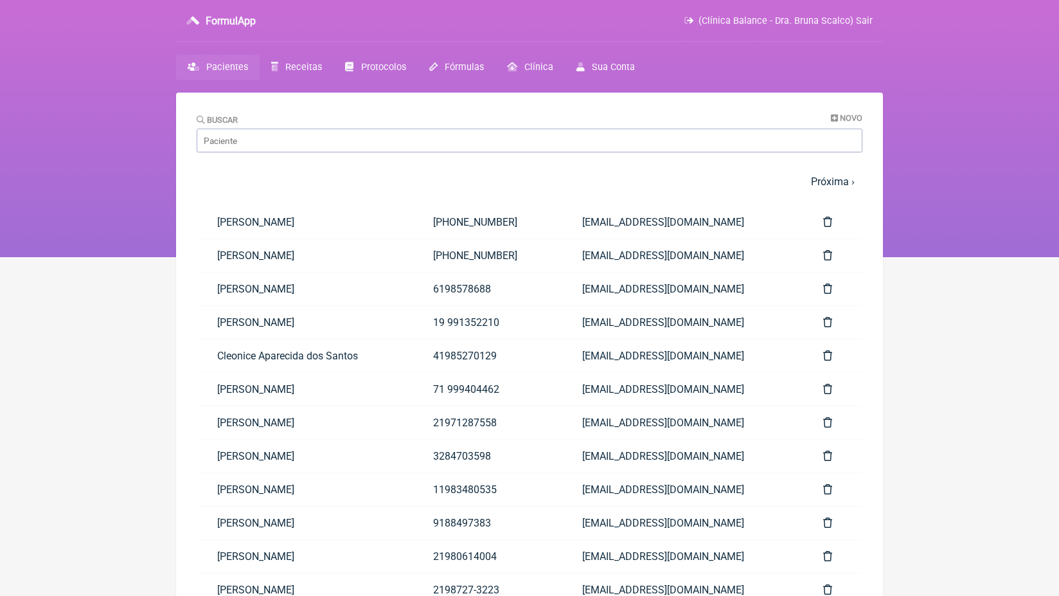  Describe the element at coordinates (456, 67) in the screenshot. I see `a: Fórmulas` at that location.